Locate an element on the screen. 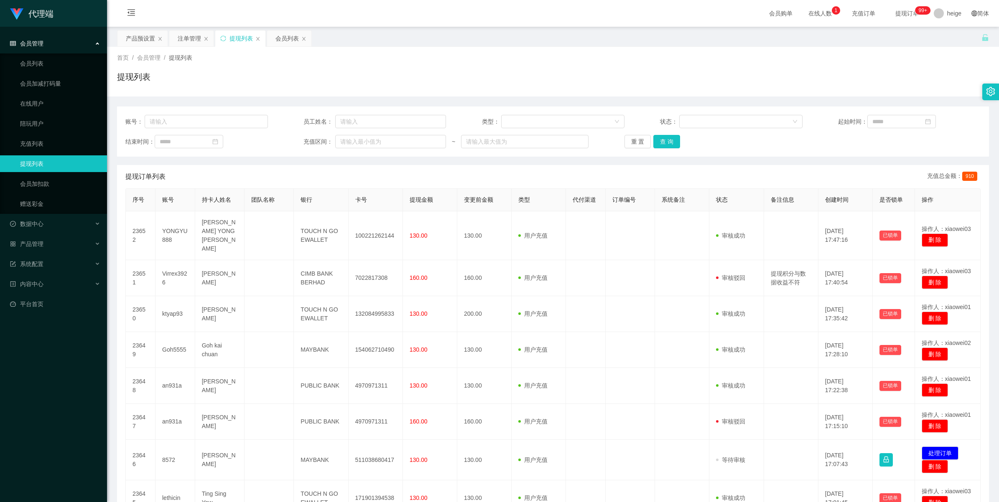 This screenshot has width=999, height=502. div: 提现列表 is located at coordinates (241, 38).